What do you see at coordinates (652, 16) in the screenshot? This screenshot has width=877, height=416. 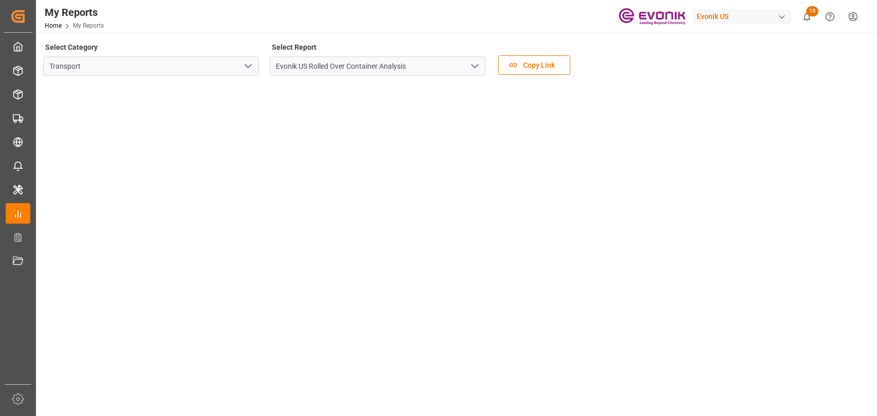 I see `img: Evonik-brand-mark-Deep-Purple-RGB.jpeg_1700498283.jpeg` at bounding box center [652, 16].